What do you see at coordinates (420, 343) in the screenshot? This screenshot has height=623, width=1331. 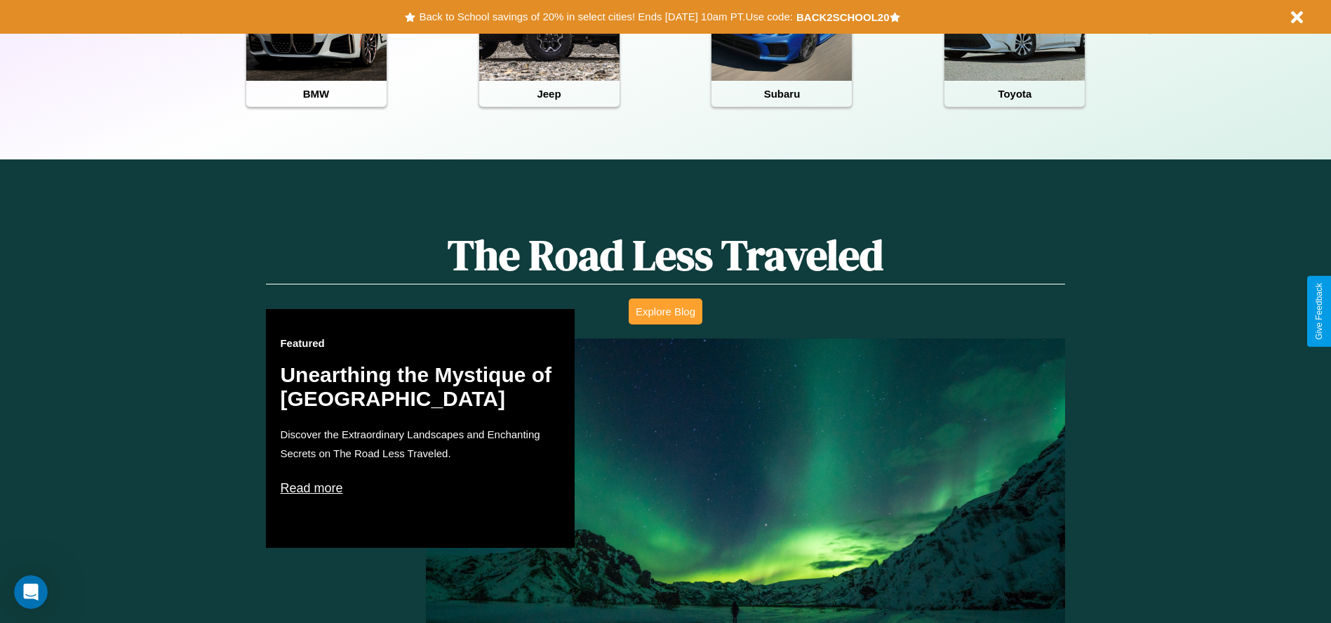 I see `h3: Featured` at bounding box center [420, 343].